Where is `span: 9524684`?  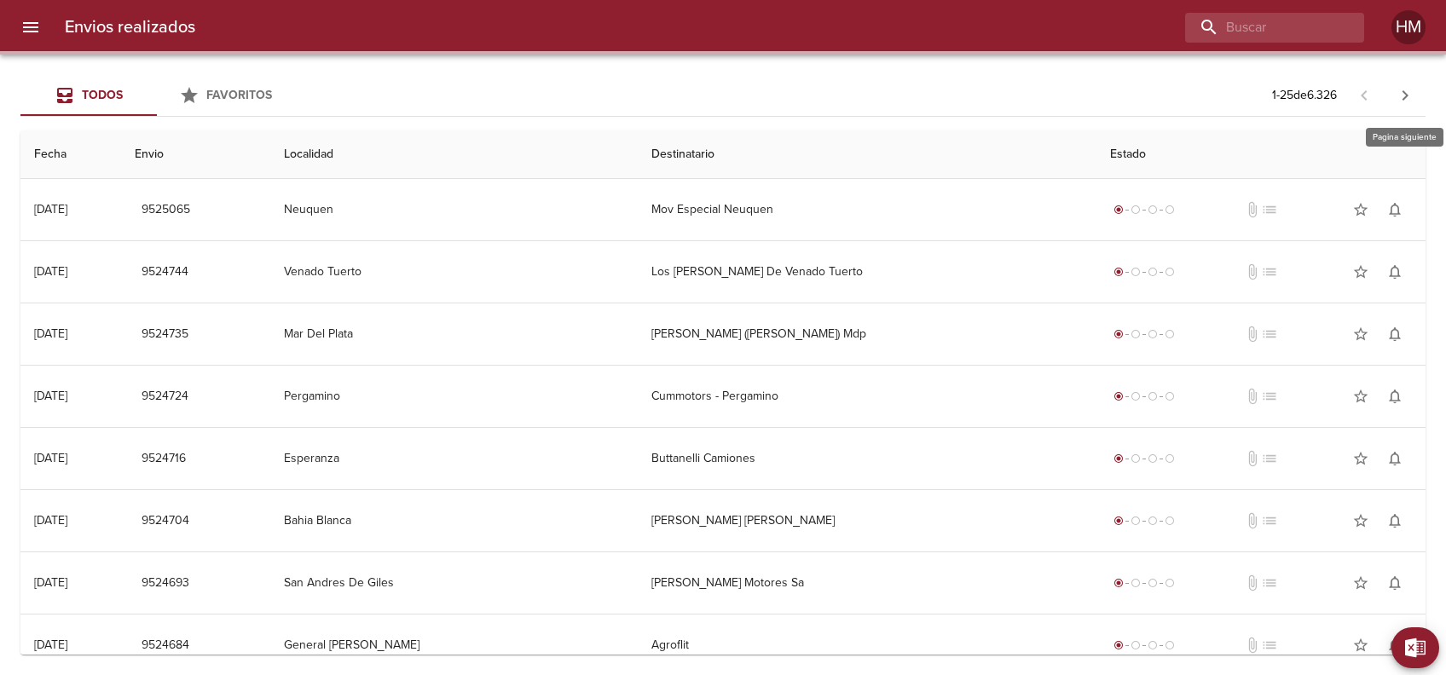 span: 9524684 is located at coordinates (165, 645).